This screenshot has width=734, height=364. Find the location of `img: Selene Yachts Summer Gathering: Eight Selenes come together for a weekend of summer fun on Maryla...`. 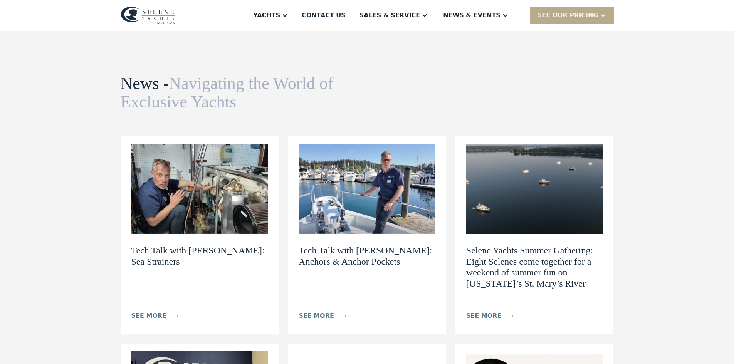

img: Selene Yachts Summer Gathering: Eight Selenes come together for a weekend of summer fun on Maryla... is located at coordinates (535, 189).